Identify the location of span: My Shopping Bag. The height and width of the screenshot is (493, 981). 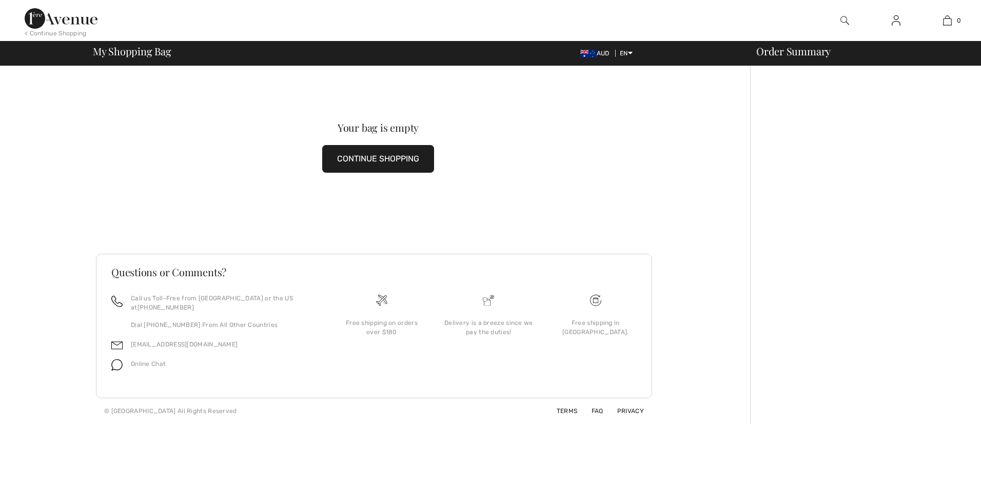
(132, 51).